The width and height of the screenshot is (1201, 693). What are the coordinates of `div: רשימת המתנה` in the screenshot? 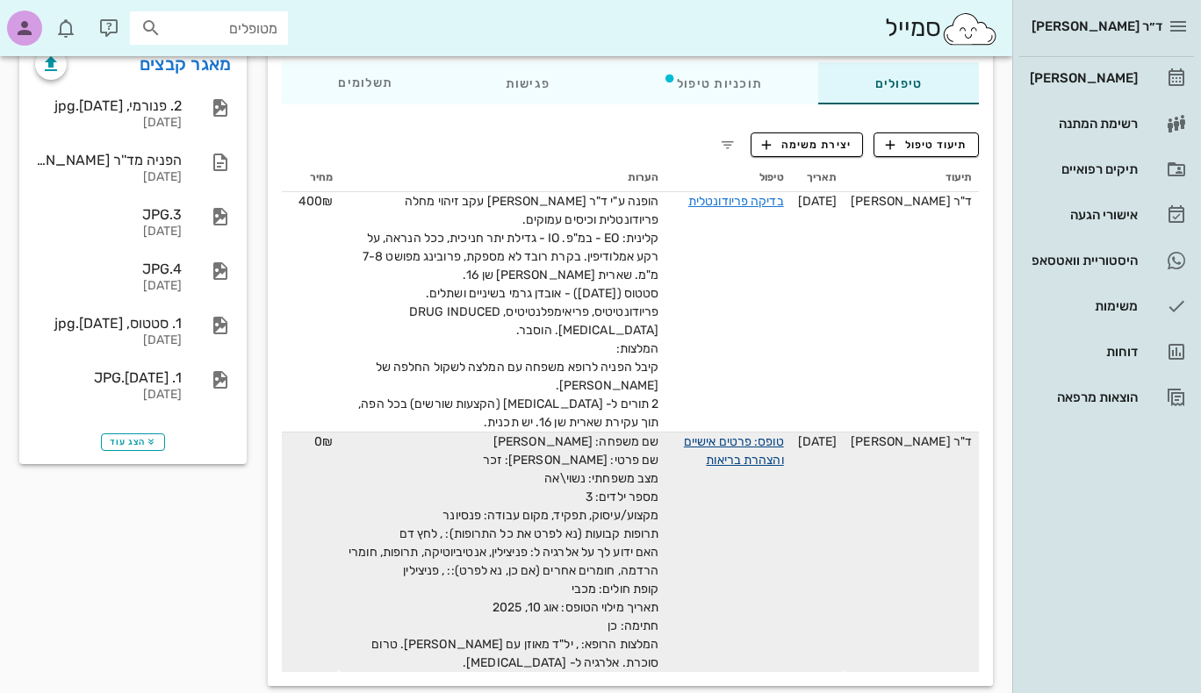 It's located at (1081, 124).